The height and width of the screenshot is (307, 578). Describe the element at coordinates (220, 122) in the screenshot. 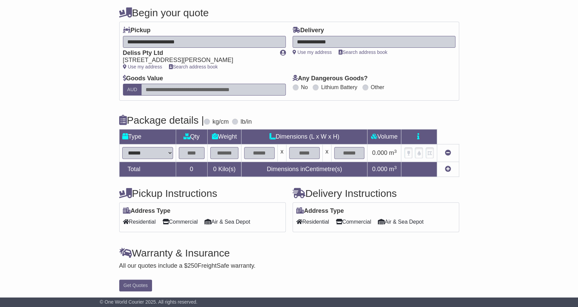

I see `label: kg/cm` at that location.